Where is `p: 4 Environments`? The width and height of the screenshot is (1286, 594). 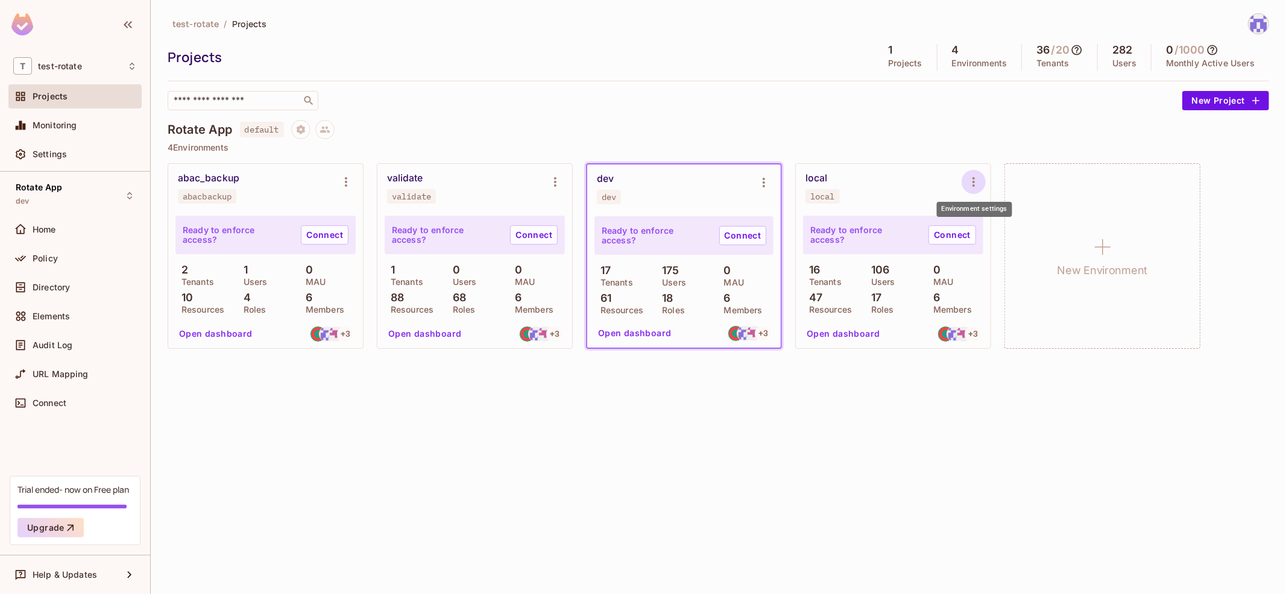 p: 4 Environments is located at coordinates (718, 148).